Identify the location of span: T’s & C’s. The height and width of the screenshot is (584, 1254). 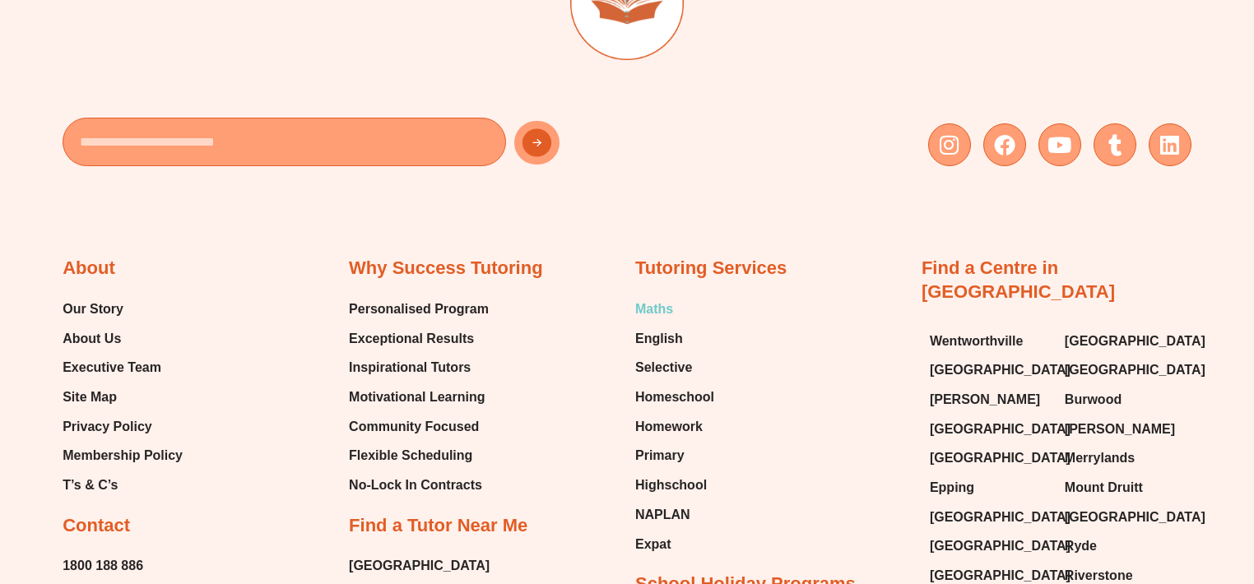
(90, 486).